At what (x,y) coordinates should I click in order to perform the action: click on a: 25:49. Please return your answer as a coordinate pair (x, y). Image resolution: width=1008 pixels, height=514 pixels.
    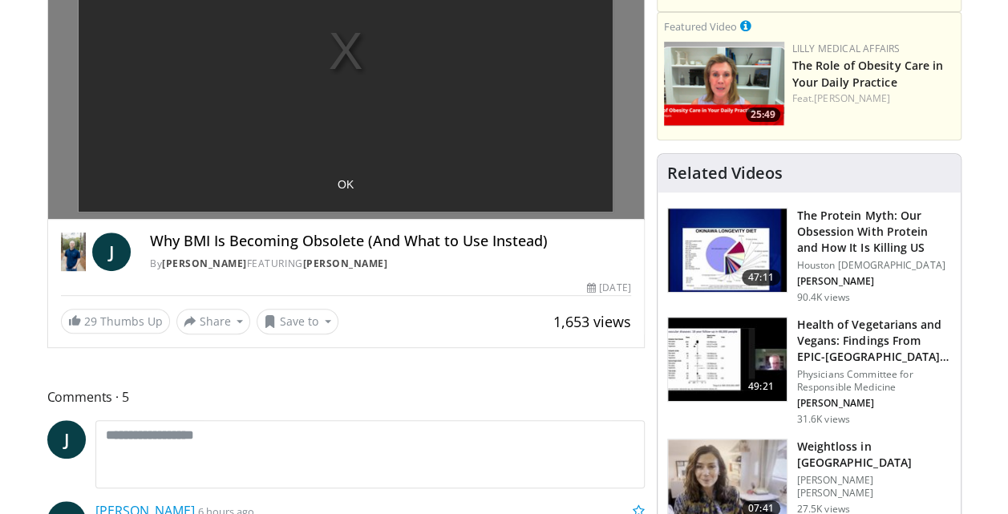
    Looking at the image, I should click on (724, 83).